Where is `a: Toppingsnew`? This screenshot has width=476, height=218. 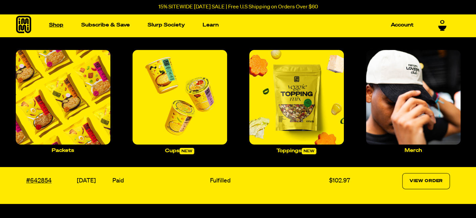
a: Toppingsnew is located at coordinates (296, 102).